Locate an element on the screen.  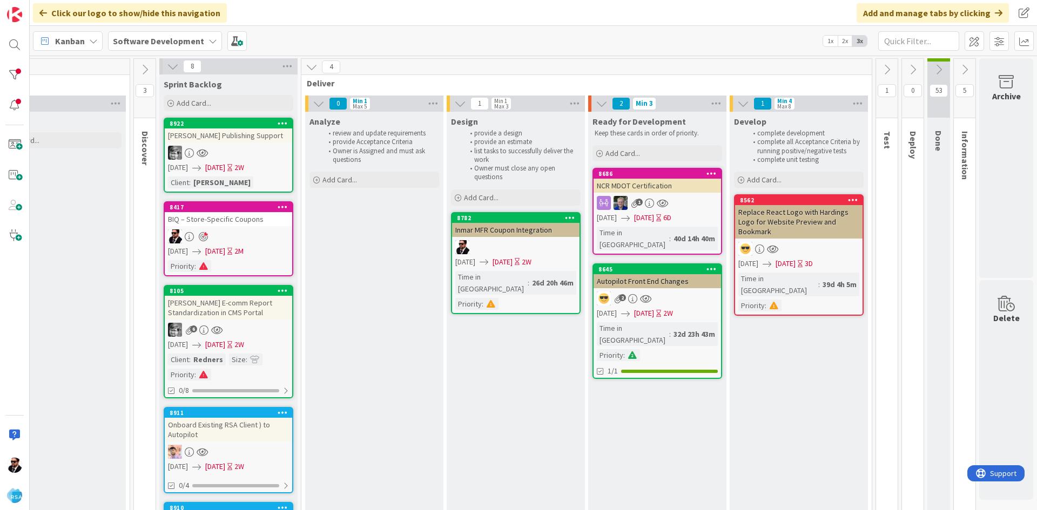
div: Min 1 is located at coordinates (501, 101).